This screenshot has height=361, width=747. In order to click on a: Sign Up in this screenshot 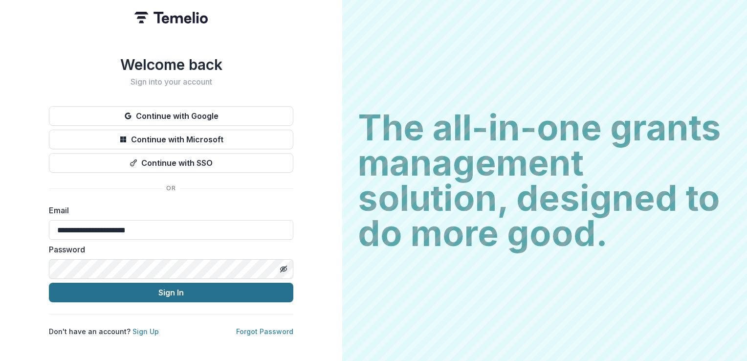, I will do `click(146, 331)`.